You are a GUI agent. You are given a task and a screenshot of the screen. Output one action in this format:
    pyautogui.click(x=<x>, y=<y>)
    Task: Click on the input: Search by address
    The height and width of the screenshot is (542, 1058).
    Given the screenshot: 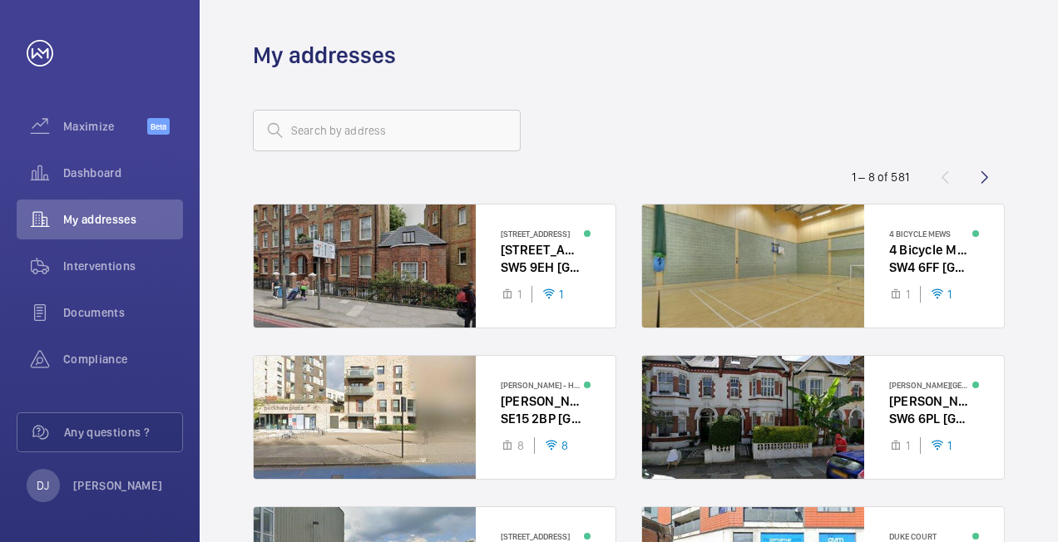 What is the action you would take?
    pyautogui.click(x=387, y=131)
    